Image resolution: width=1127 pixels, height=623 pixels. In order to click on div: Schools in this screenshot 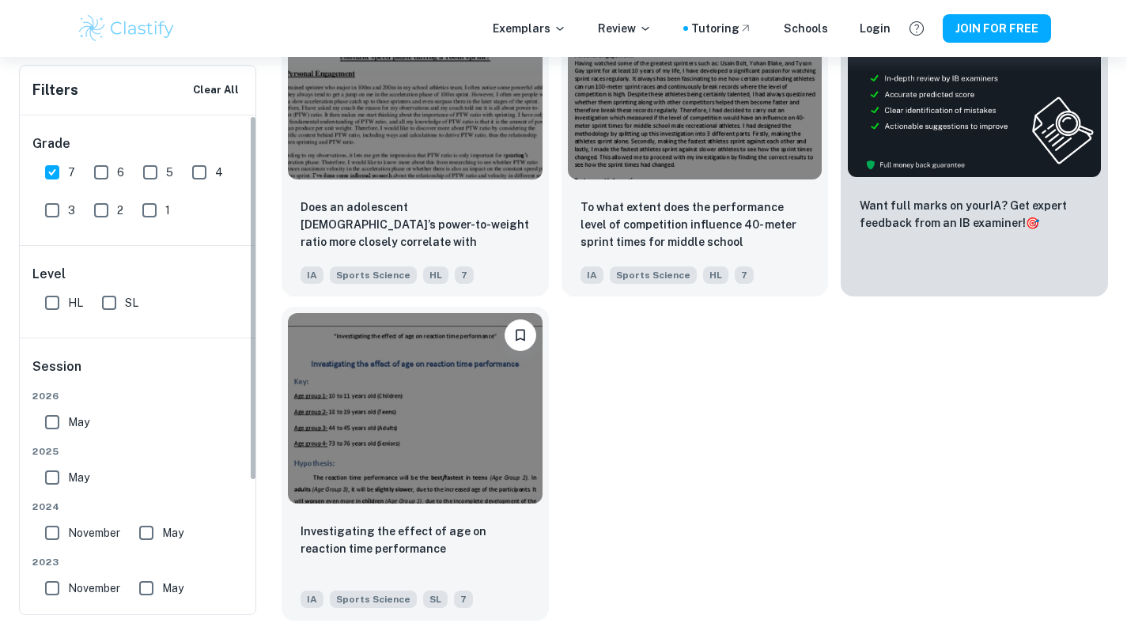, I will do `click(806, 28)`.